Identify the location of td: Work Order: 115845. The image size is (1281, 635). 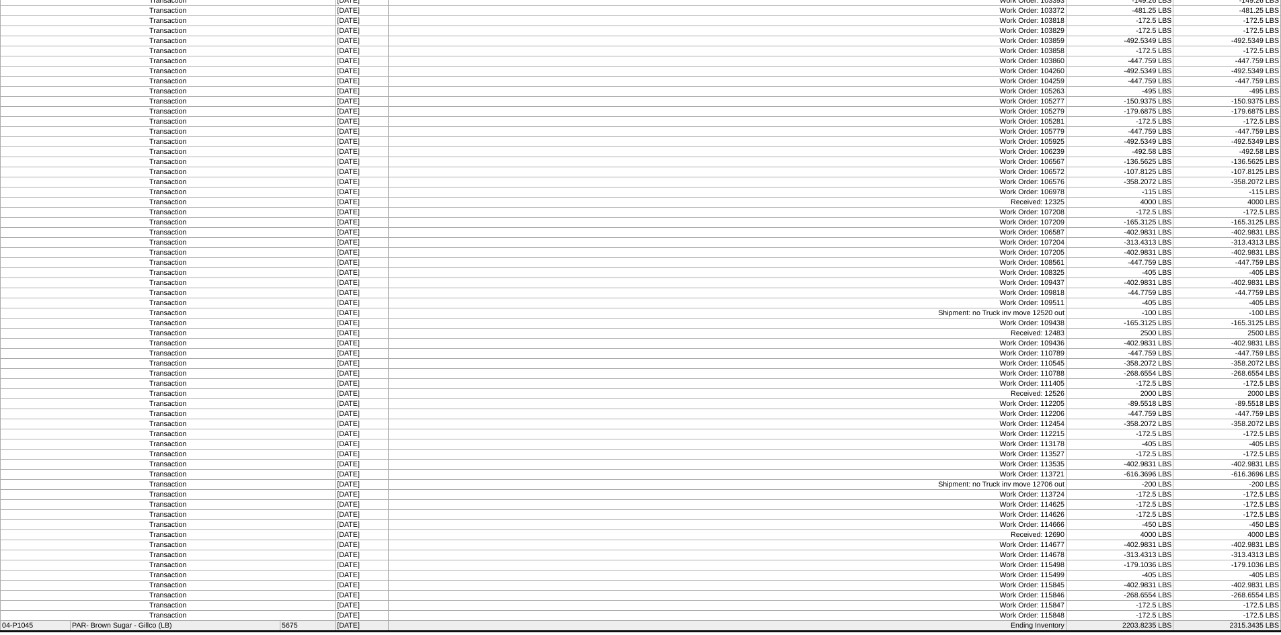
(727, 586).